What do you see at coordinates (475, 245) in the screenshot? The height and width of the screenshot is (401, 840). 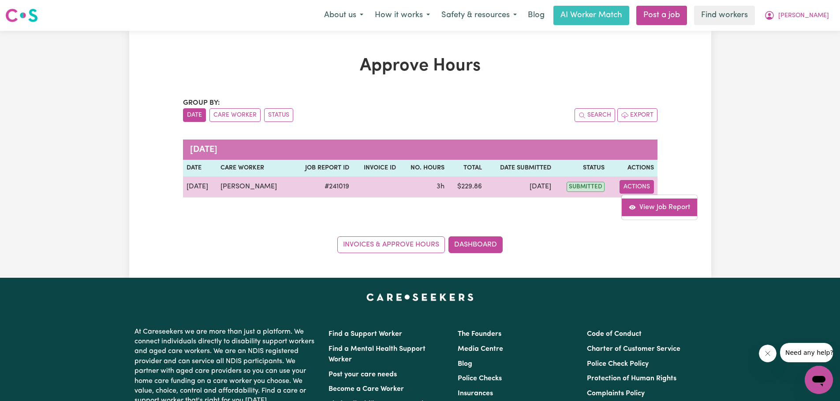 I see `a: Dashboard` at bounding box center [475, 245].